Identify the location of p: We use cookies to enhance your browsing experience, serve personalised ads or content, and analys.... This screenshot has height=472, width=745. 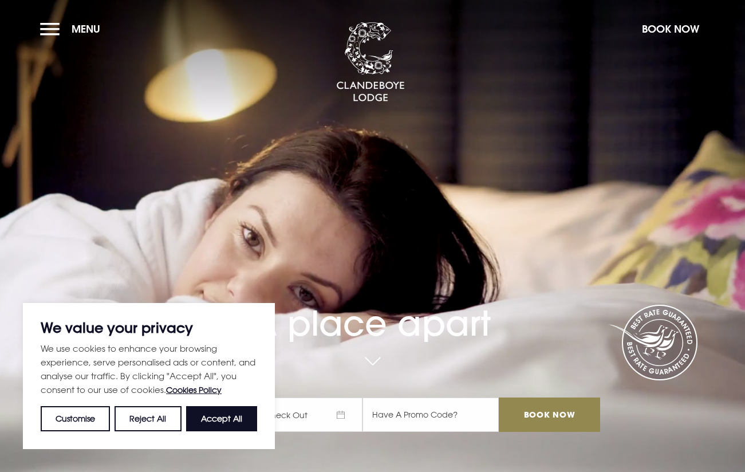
(149, 369).